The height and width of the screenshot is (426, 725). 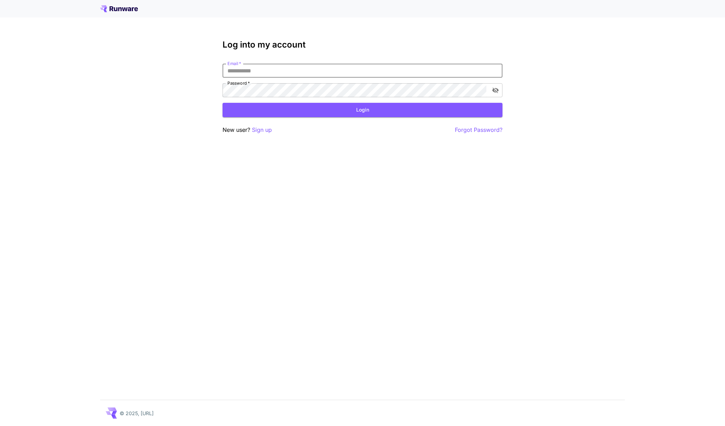 What do you see at coordinates (262, 130) in the screenshot?
I see `button: Sign up` at bounding box center [262, 130].